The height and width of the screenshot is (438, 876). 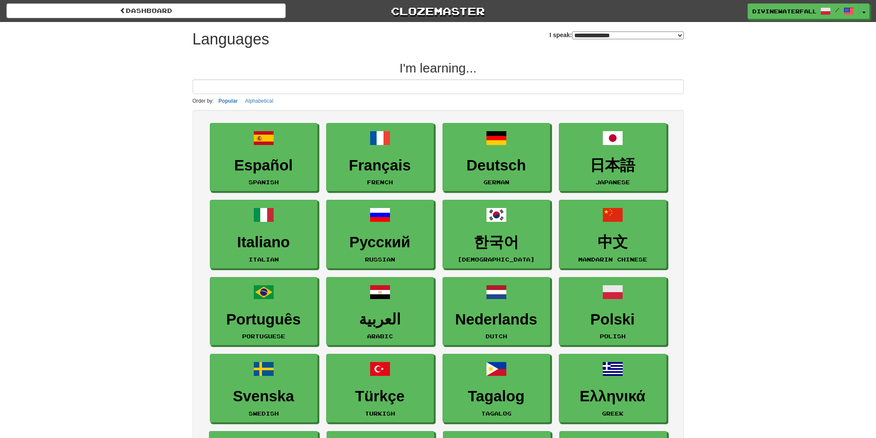 What do you see at coordinates (264, 388) in the screenshot?
I see `a: SvenskaSwedish` at bounding box center [264, 388].